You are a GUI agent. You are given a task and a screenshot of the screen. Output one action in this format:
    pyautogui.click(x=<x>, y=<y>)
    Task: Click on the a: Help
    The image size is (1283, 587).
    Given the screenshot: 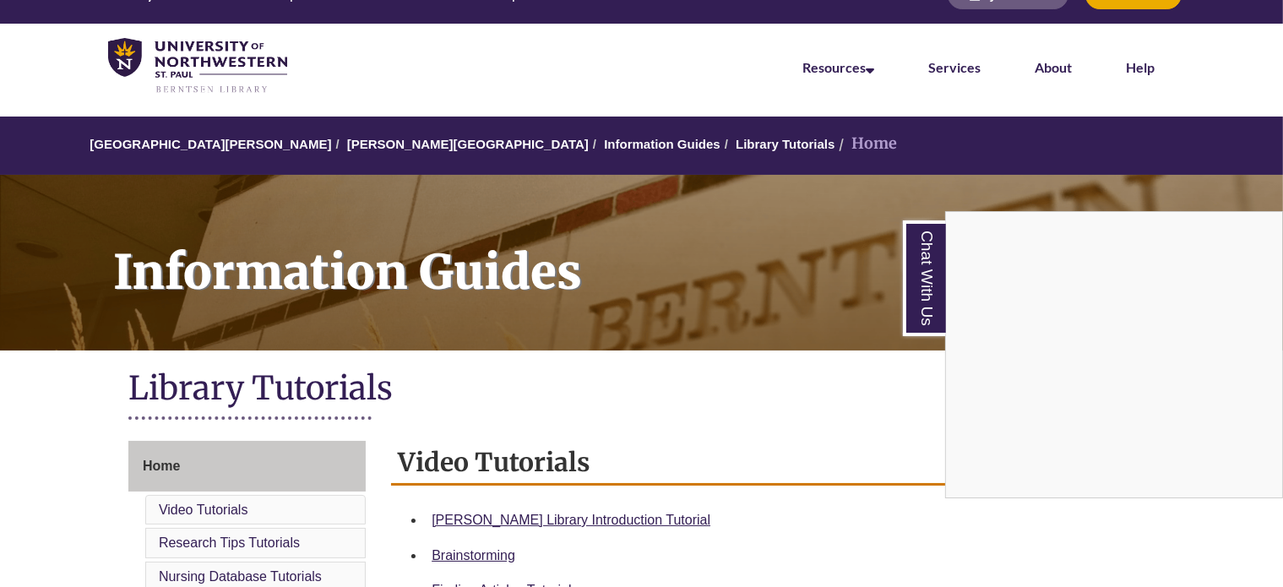 What is the action you would take?
    pyautogui.click(x=1140, y=67)
    